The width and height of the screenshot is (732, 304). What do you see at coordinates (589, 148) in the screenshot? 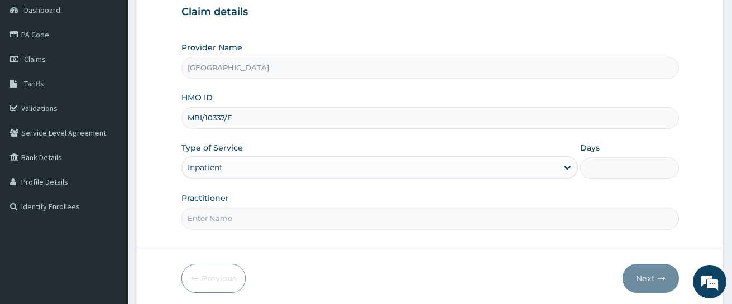
I see `label: Days` at bounding box center [589, 148].